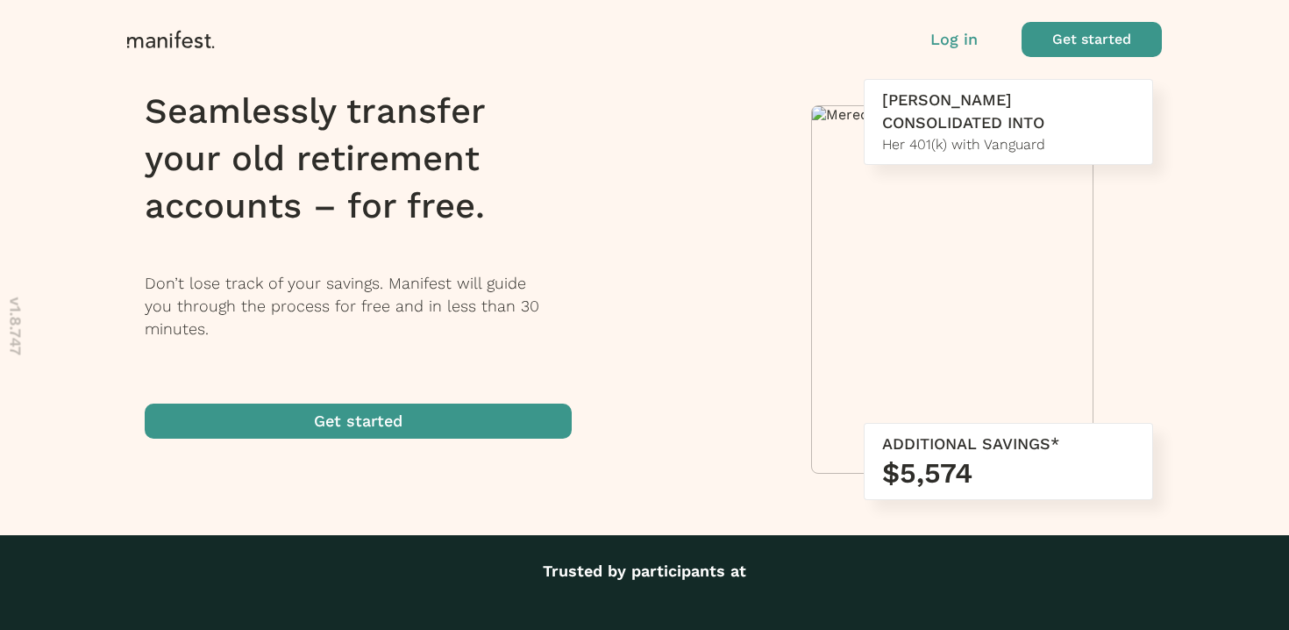  I want to click on div: ADDITIONAL SAVINGS*, so click(1008, 444).